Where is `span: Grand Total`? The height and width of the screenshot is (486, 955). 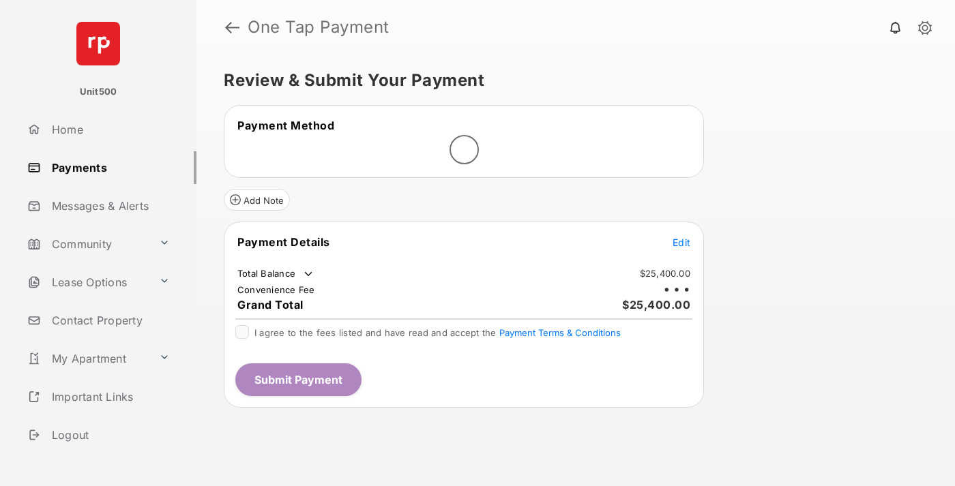 span: Grand Total is located at coordinates (270, 305).